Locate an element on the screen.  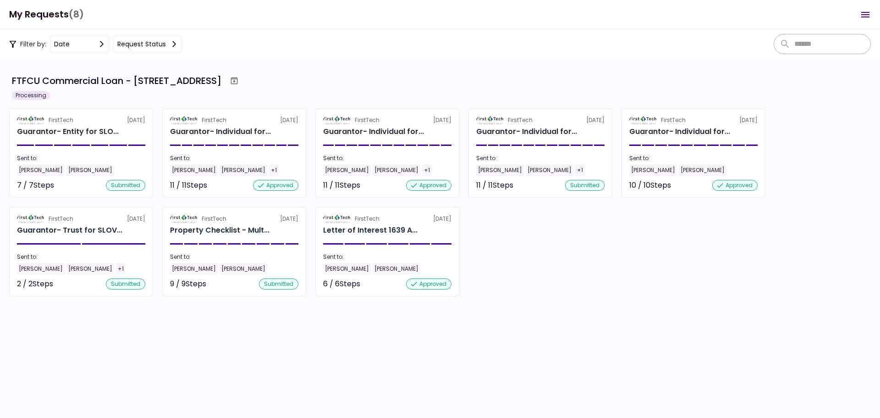
div: Guarantor- Individual for SLOV AND SLOV, LLC Jim Miketo is located at coordinates (680, 132).